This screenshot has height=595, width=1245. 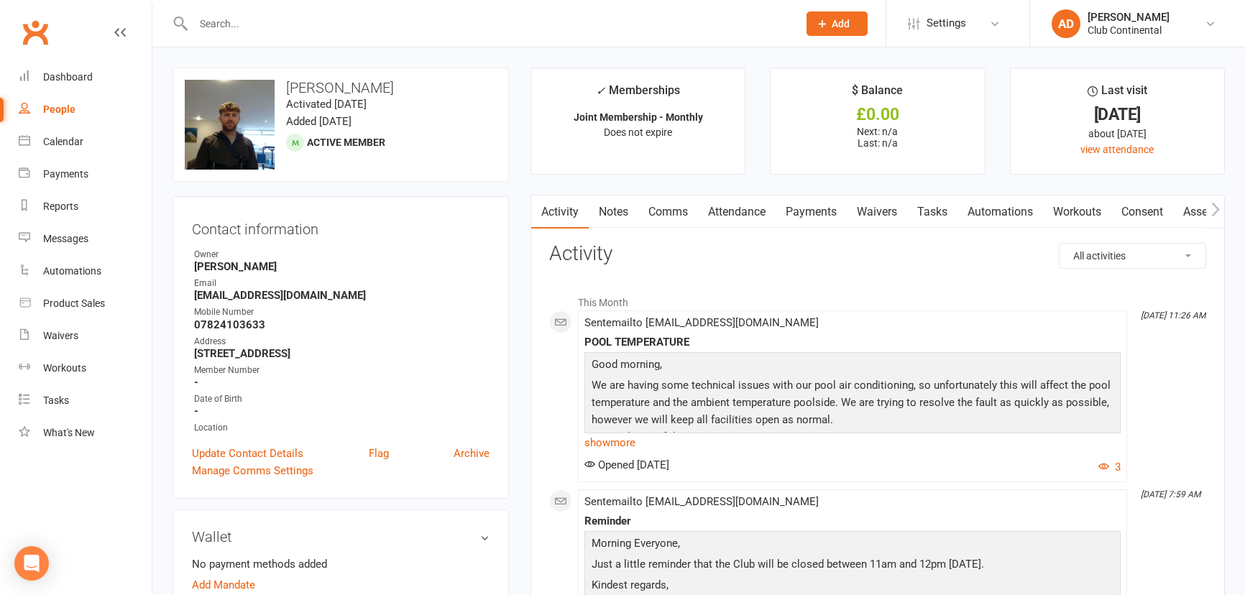 I want to click on a: People, so click(x=85, y=109).